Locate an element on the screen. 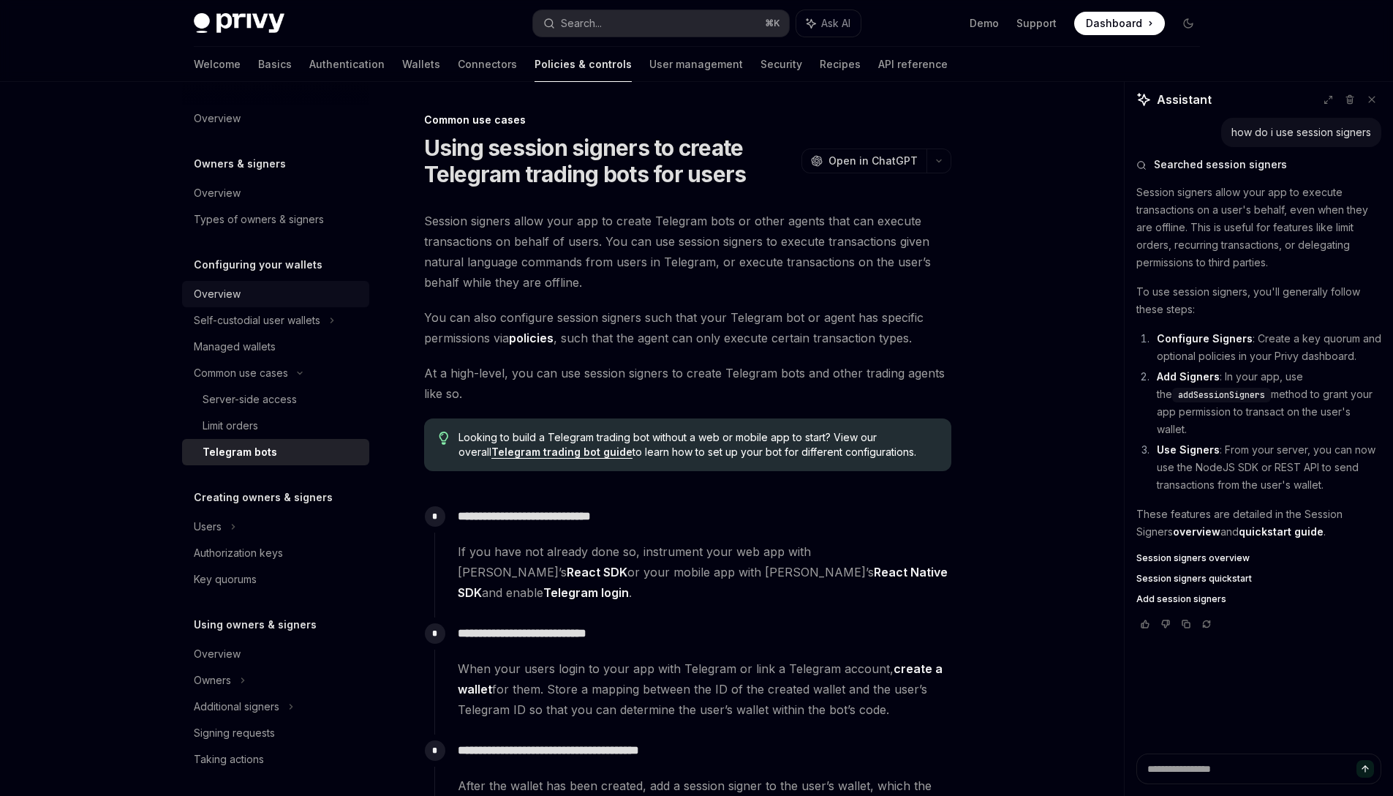 This screenshot has height=796, width=1393. p: To use session signers, you'll generally follow these steps: is located at coordinates (1259, 301).